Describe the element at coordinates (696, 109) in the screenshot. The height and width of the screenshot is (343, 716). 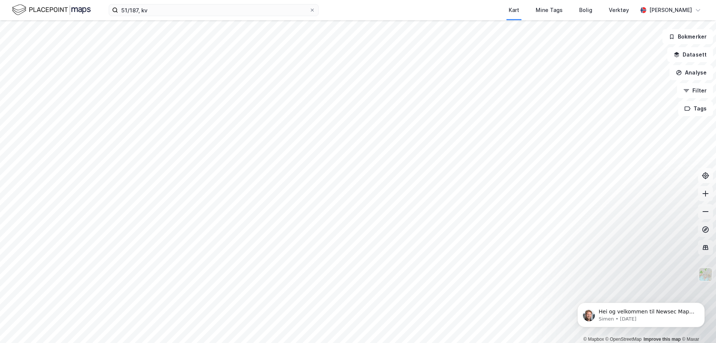
I see `button: Tags` at that location.